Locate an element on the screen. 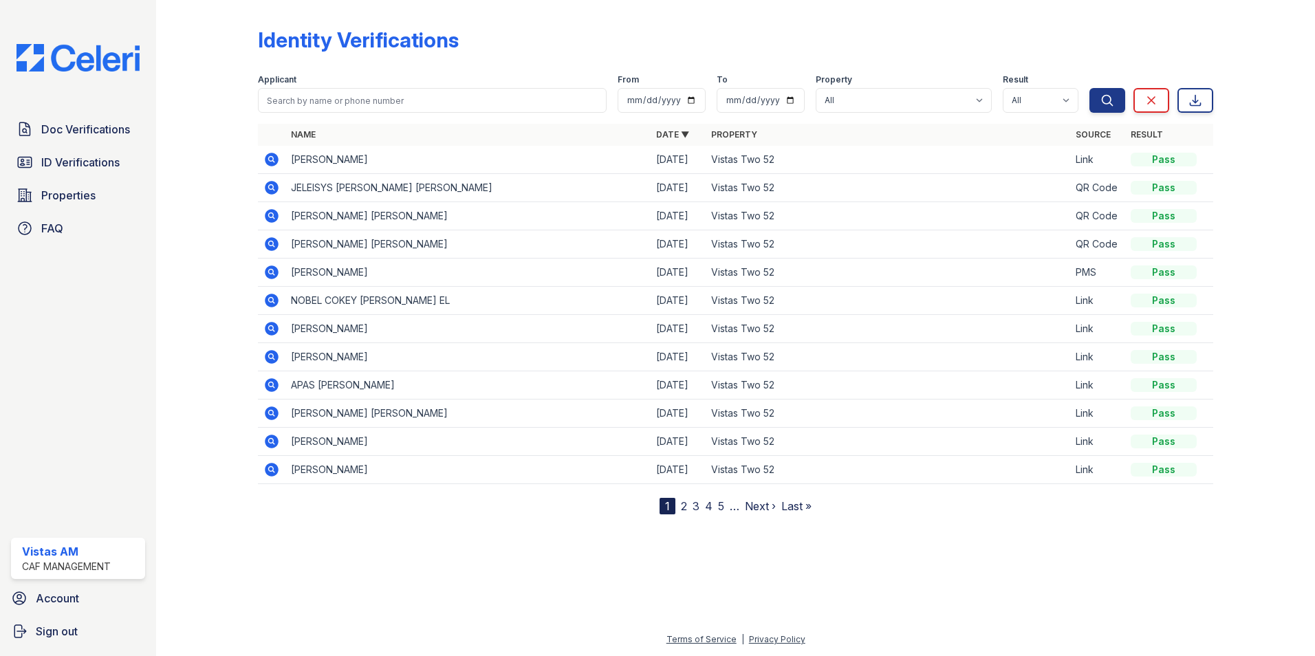  a: Terms of Service is located at coordinates (702, 639).